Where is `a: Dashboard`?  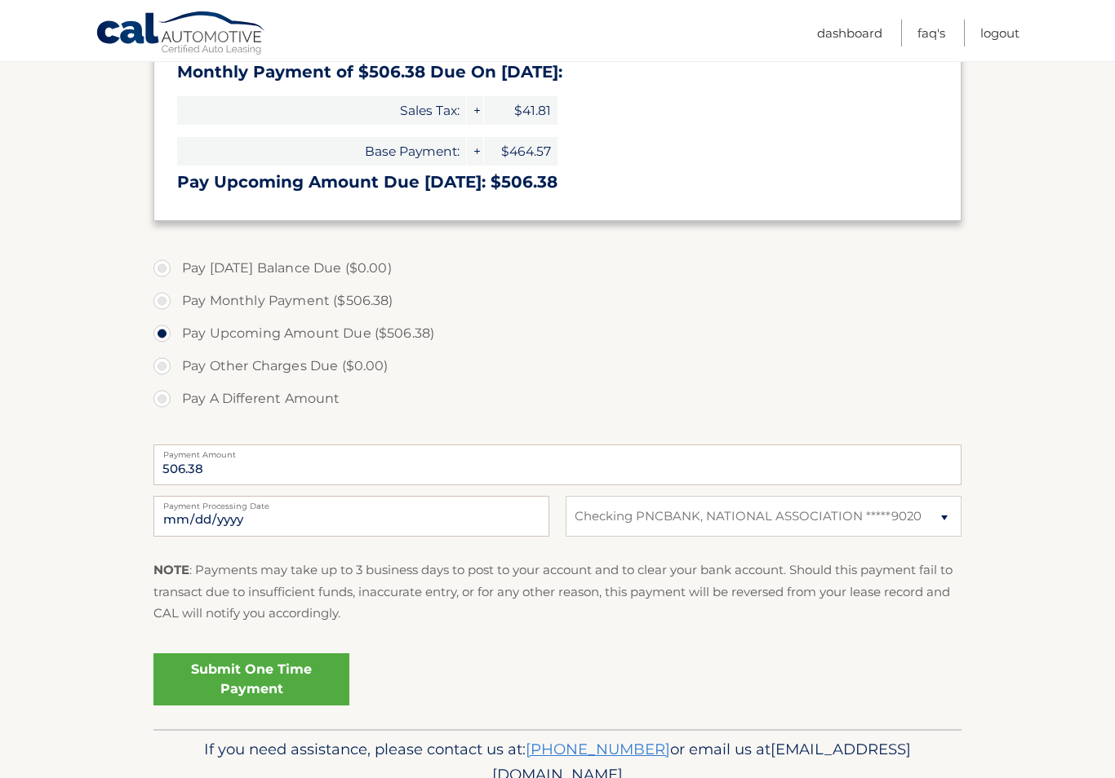
a: Dashboard is located at coordinates (849, 33).